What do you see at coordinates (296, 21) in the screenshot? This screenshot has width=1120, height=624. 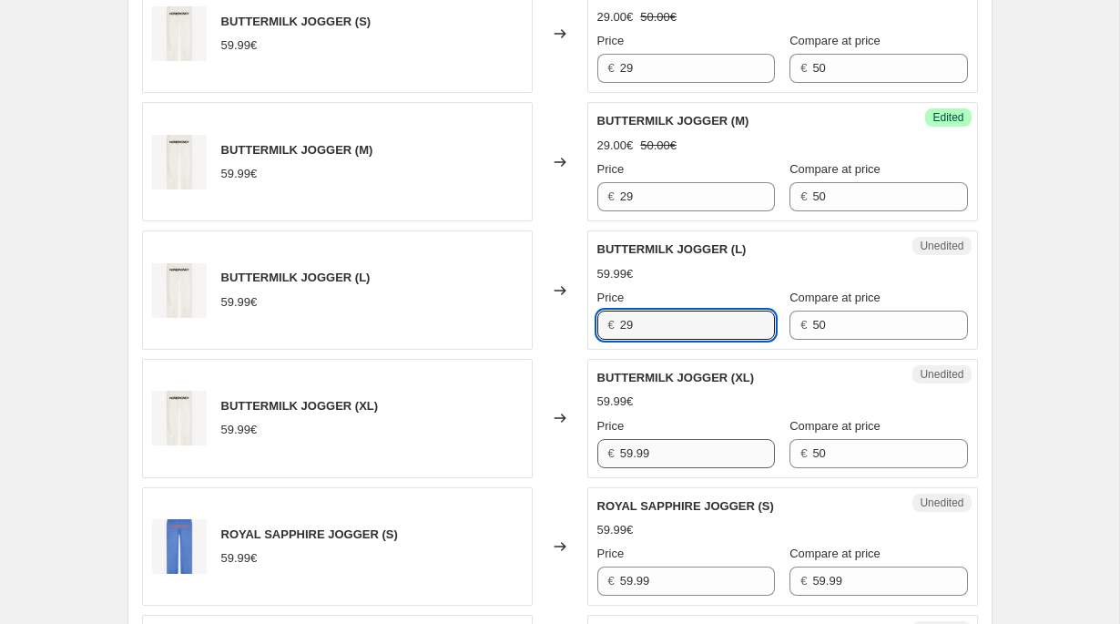 I see `span: BUTTERMILK JOGGER (S)` at bounding box center [296, 21].